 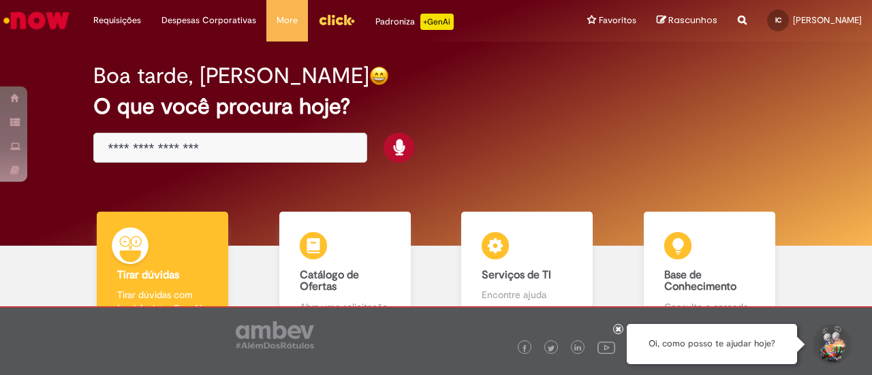 What do you see at coordinates (709, 307) in the screenshot?
I see `p: Consulte e aprenda` at bounding box center [709, 307].